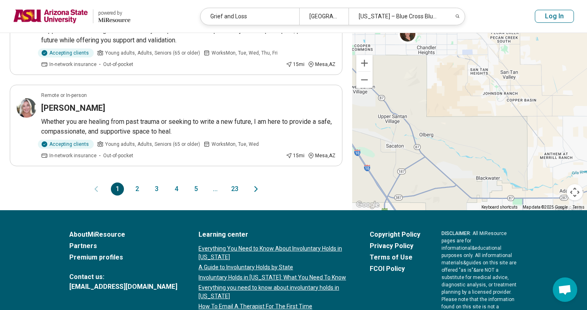  What do you see at coordinates (565, 290) in the screenshot?
I see `div: Open chat` at bounding box center [565, 290].